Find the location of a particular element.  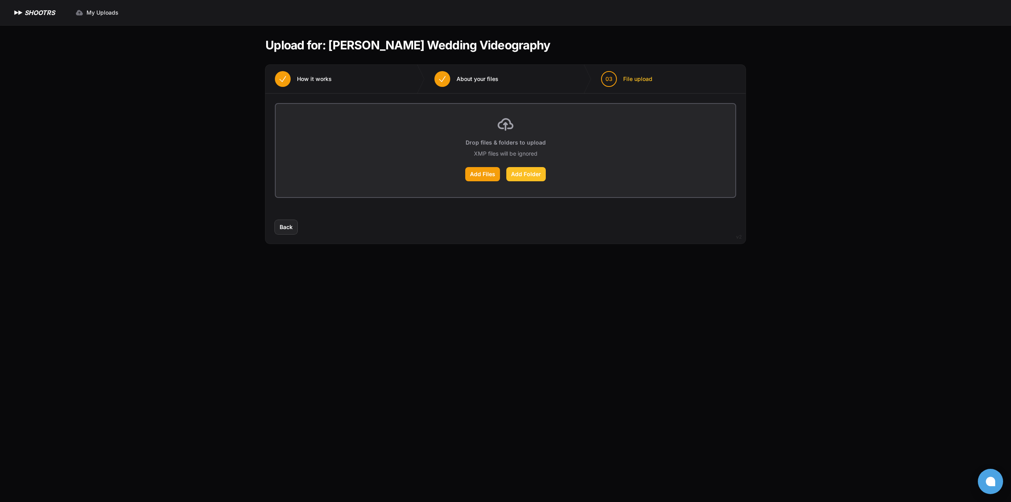

a: My Uploads is located at coordinates (97, 13).